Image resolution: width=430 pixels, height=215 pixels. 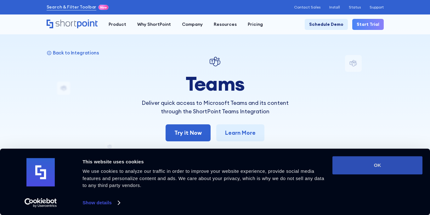 What do you see at coordinates (377, 165) in the screenshot?
I see `button: OK` at bounding box center [377, 165].